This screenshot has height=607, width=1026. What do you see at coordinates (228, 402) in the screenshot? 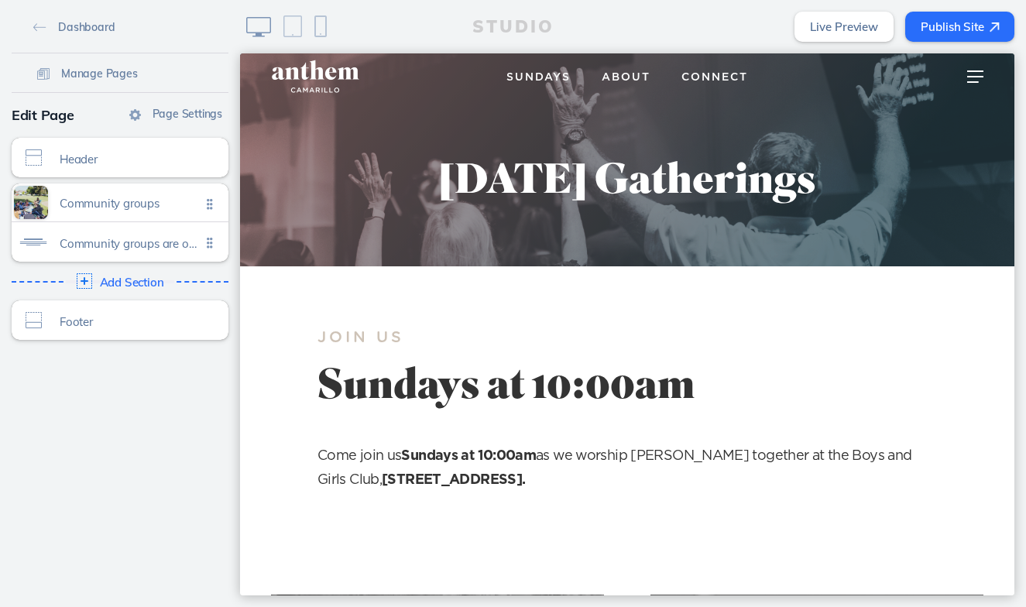
I see `strong: Sundays at 10:00am` at bounding box center [228, 402].